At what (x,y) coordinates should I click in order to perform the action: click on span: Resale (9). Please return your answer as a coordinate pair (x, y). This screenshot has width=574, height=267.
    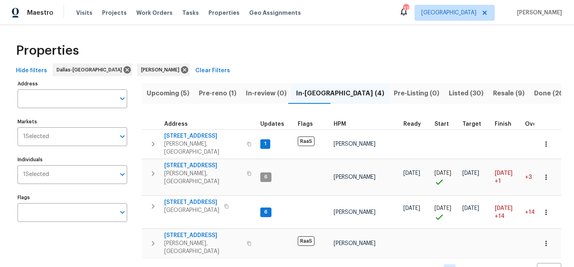
    Looking at the image, I should click on (509, 93).